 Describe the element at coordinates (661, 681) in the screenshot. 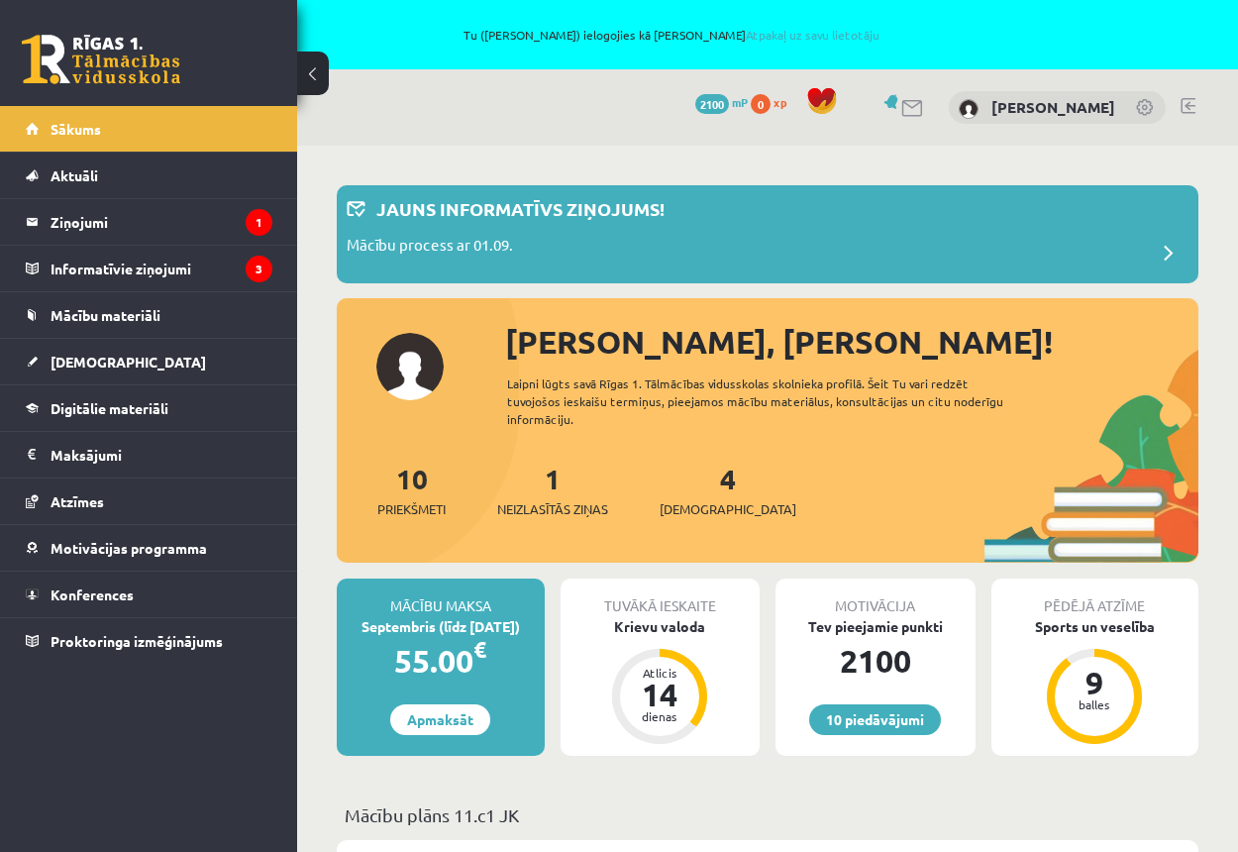

I see `a: Krievu valoda Atlicis 14 dienas` at that location.